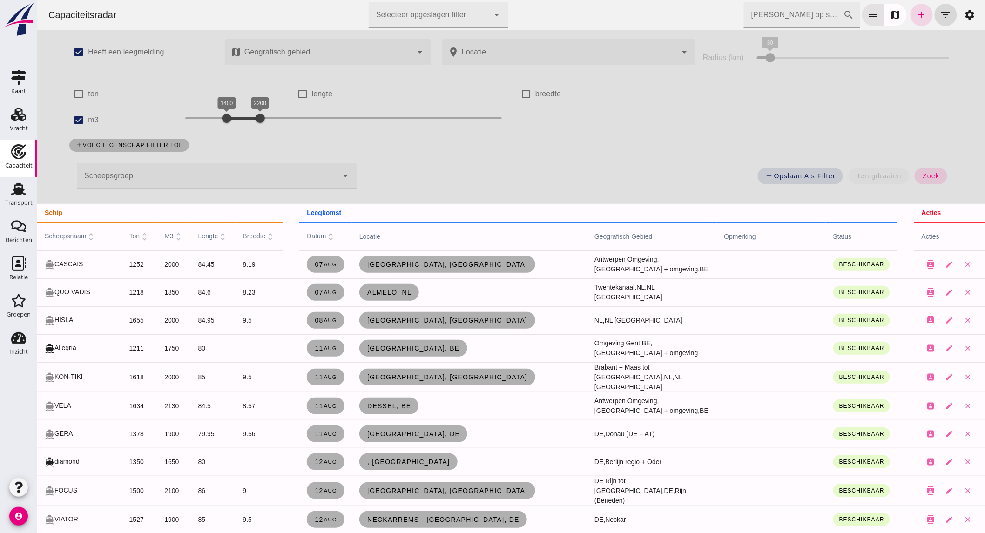  I want to click on span: Dessel, be, so click(351, 406).